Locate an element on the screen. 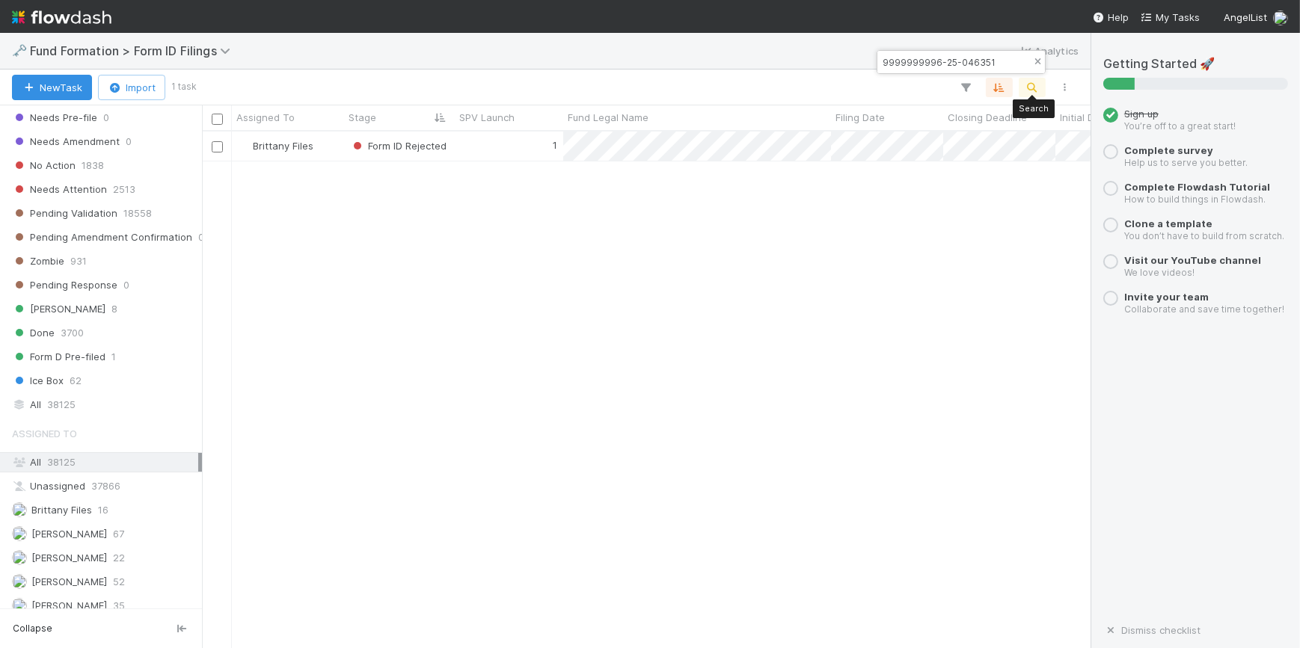  input: Toggle All Rows Selected is located at coordinates (217, 119).